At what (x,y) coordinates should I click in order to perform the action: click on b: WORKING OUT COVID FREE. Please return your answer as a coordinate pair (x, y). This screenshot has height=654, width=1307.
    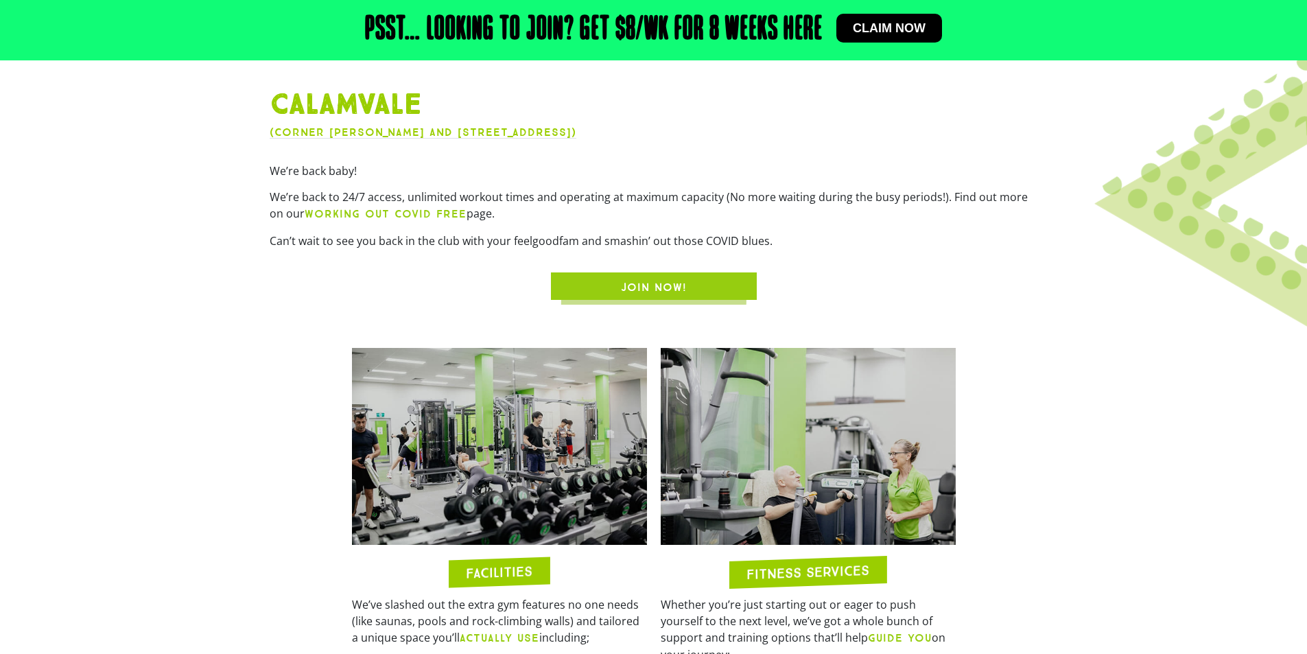
    Looking at the image, I should click on (386, 213).